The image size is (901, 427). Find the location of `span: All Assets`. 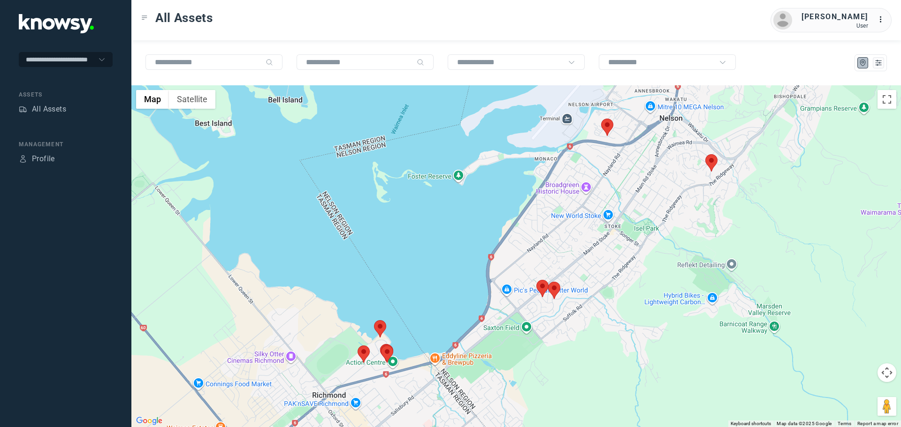

span: All Assets is located at coordinates (184, 18).